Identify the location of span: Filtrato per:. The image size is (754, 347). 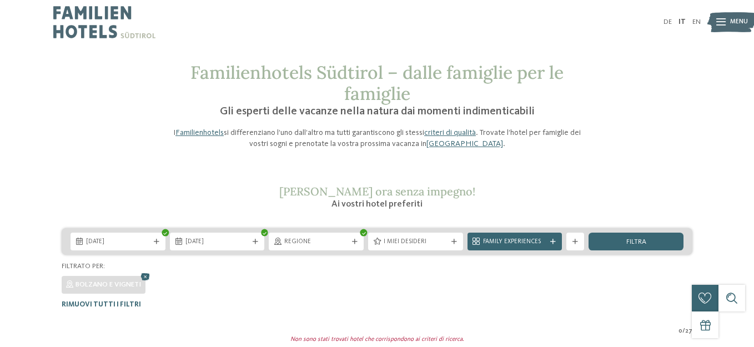
(83, 266).